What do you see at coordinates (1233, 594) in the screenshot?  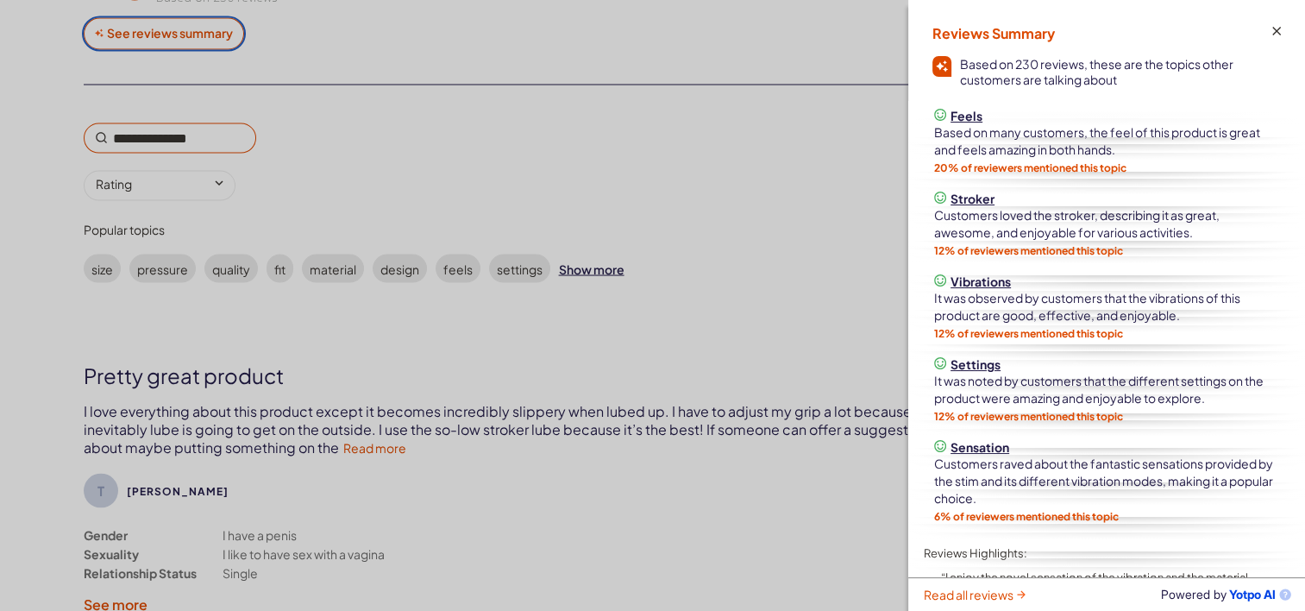 I see `a: Powered by Yotpo AI` at bounding box center [1233, 594].